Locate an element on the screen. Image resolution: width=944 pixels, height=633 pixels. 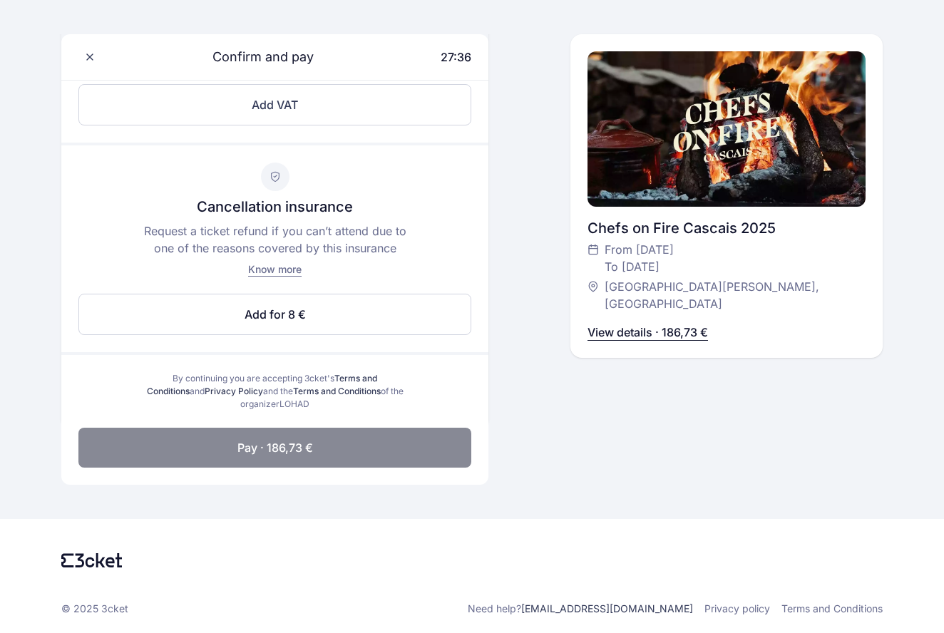
span: Pay · 186,73 € is located at coordinates (275, 448).